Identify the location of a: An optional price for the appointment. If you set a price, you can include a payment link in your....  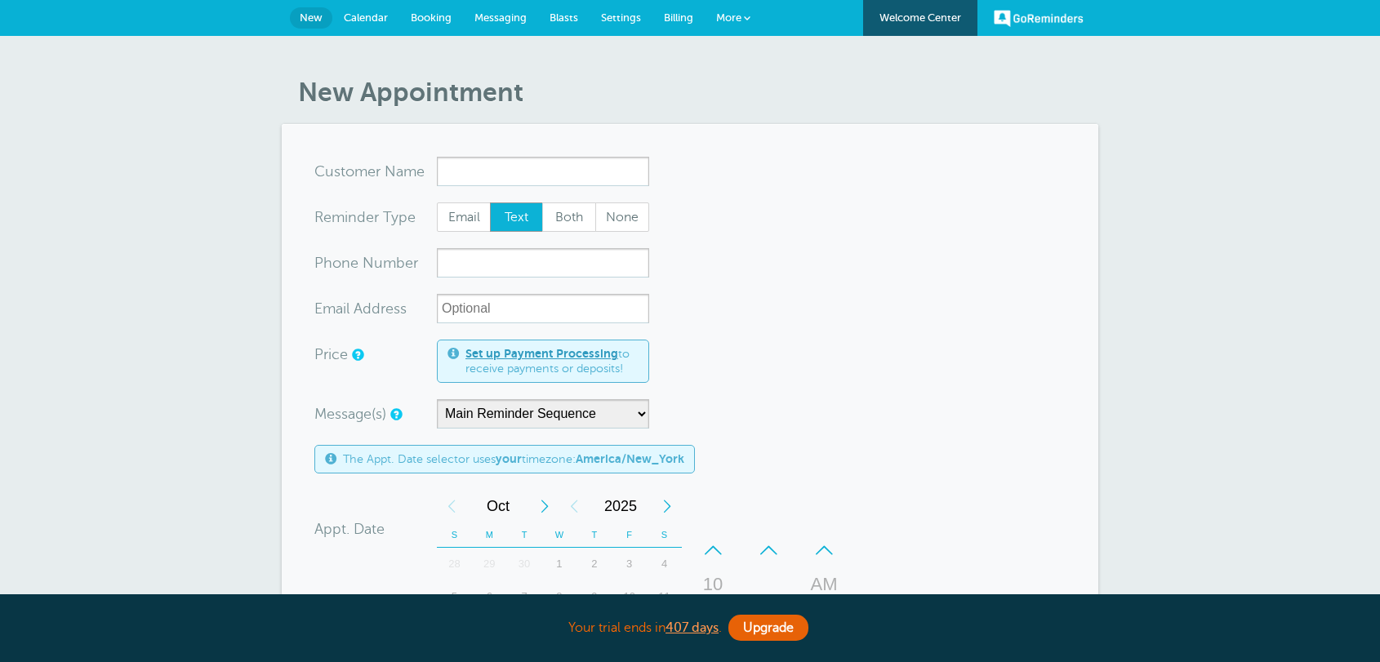
(357, 354).